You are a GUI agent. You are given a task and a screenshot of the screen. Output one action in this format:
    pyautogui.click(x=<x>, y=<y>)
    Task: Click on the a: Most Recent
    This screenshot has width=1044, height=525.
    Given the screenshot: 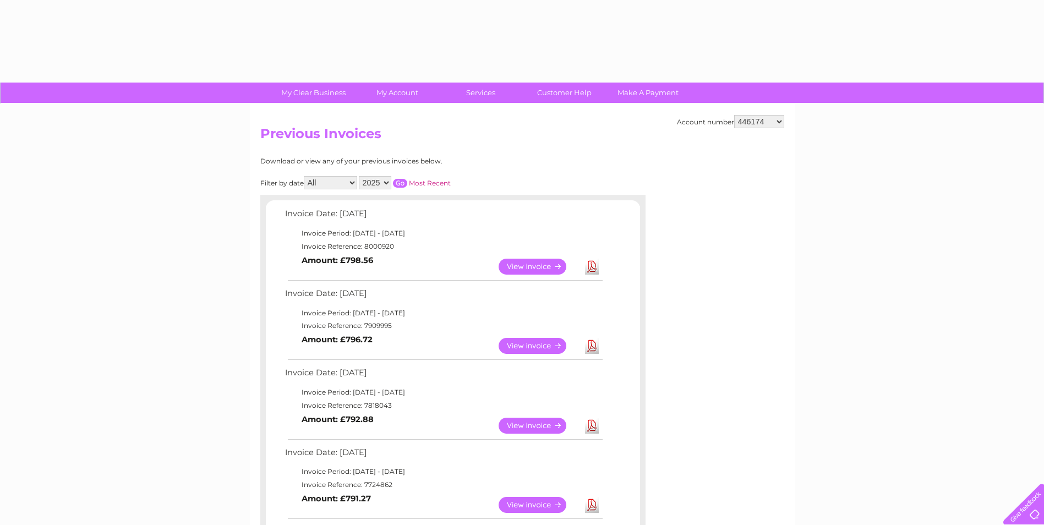 What is the action you would take?
    pyautogui.click(x=430, y=183)
    